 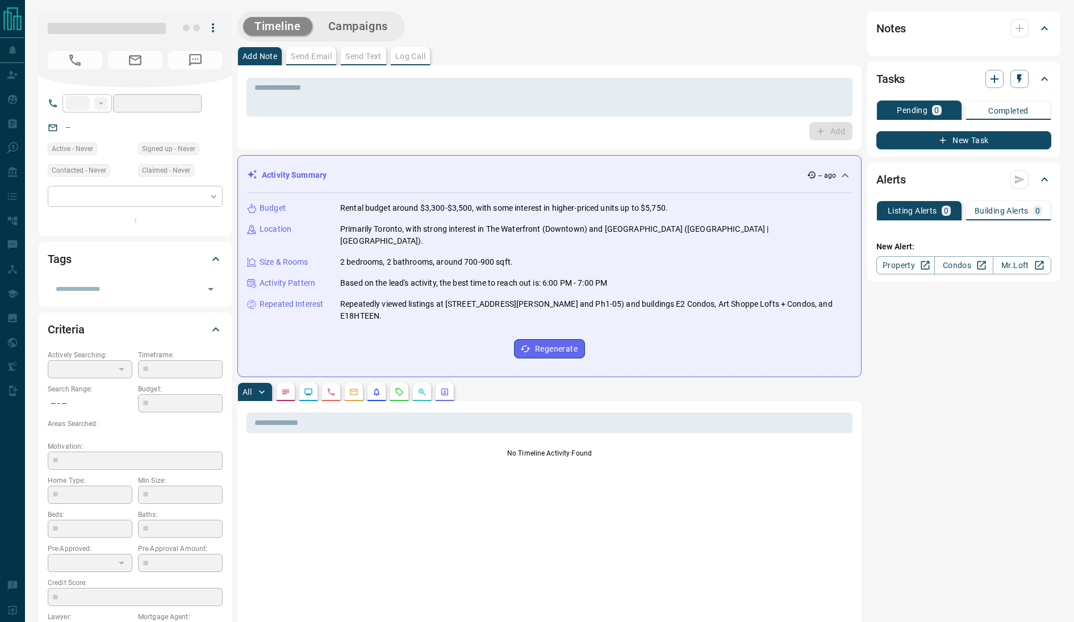 I want to click on svg: Opportunities, so click(x=422, y=392).